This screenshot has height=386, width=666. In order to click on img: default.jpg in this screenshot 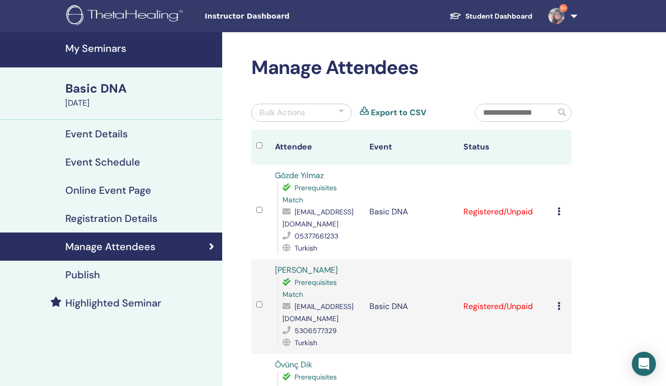, I will do `click(556, 16)`.